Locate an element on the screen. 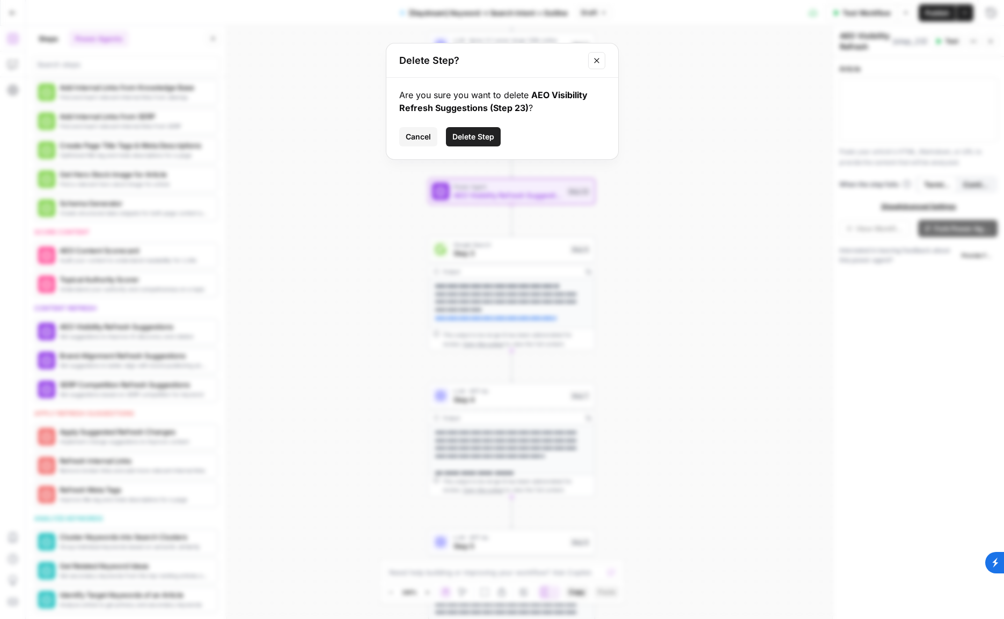 This screenshot has width=1004, height=619. h2: Delete Step? is located at coordinates (490, 61).